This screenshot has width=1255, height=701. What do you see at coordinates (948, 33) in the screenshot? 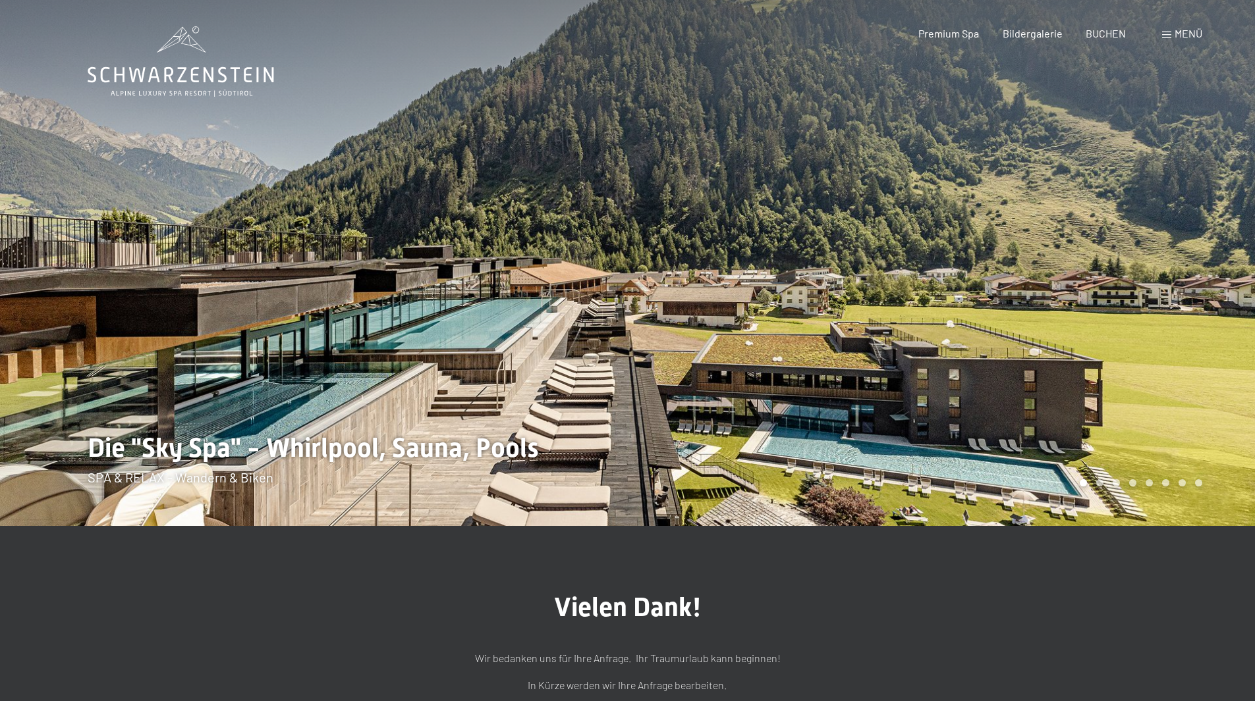
I see `span: Premium Spa` at bounding box center [948, 33].